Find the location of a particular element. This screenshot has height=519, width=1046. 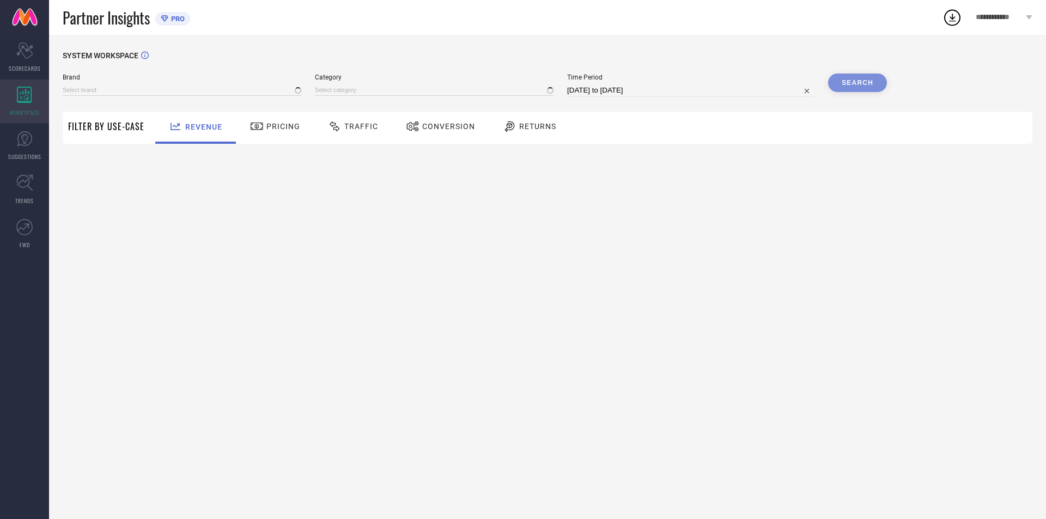

span: Revenue is located at coordinates (204, 127).